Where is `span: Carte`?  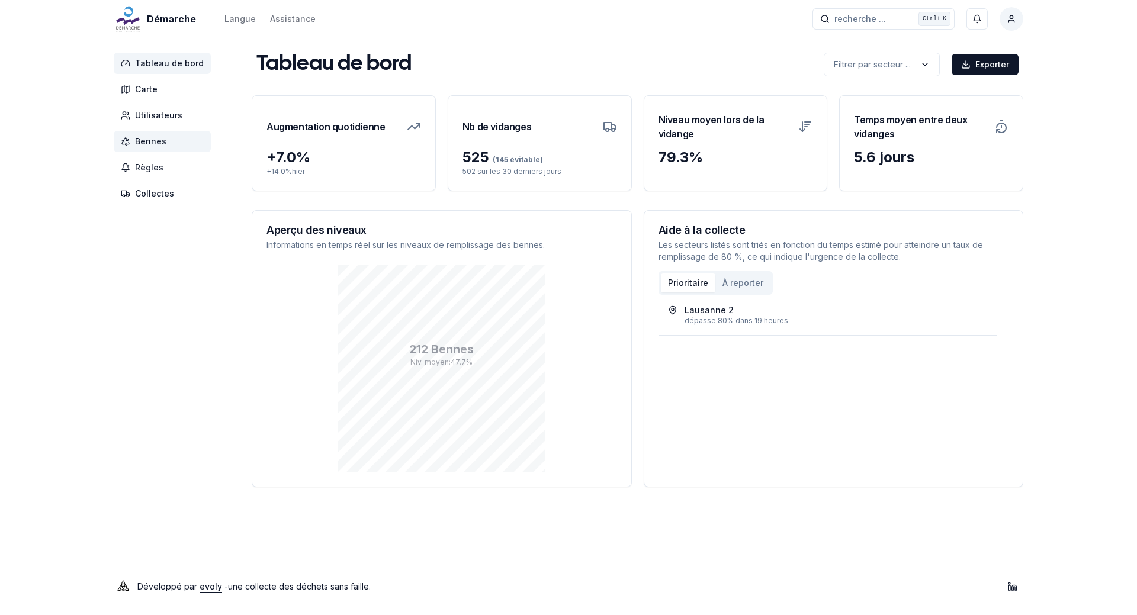
span: Carte is located at coordinates (146, 89).